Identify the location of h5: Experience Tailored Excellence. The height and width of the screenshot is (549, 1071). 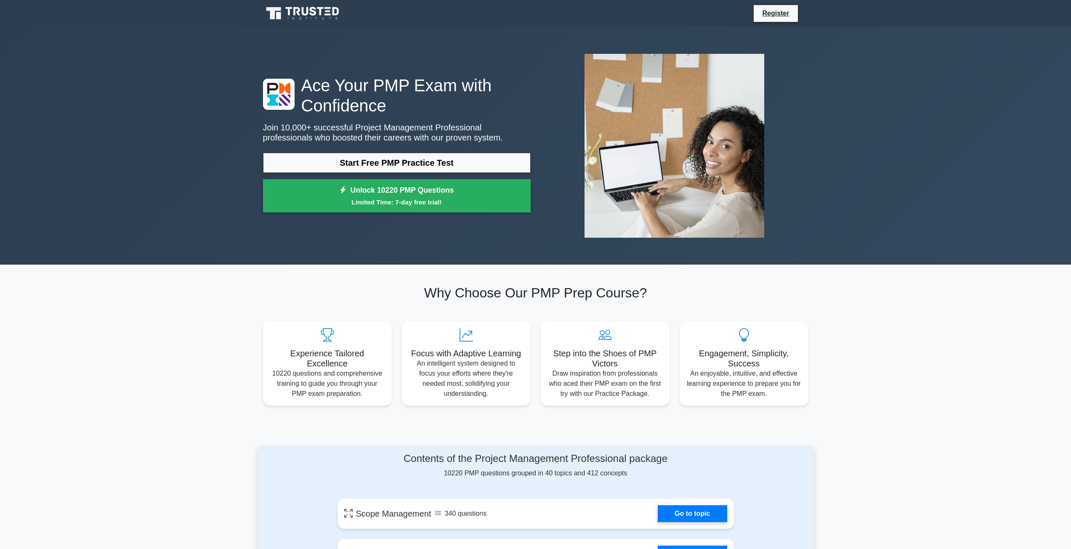
(327, 359).